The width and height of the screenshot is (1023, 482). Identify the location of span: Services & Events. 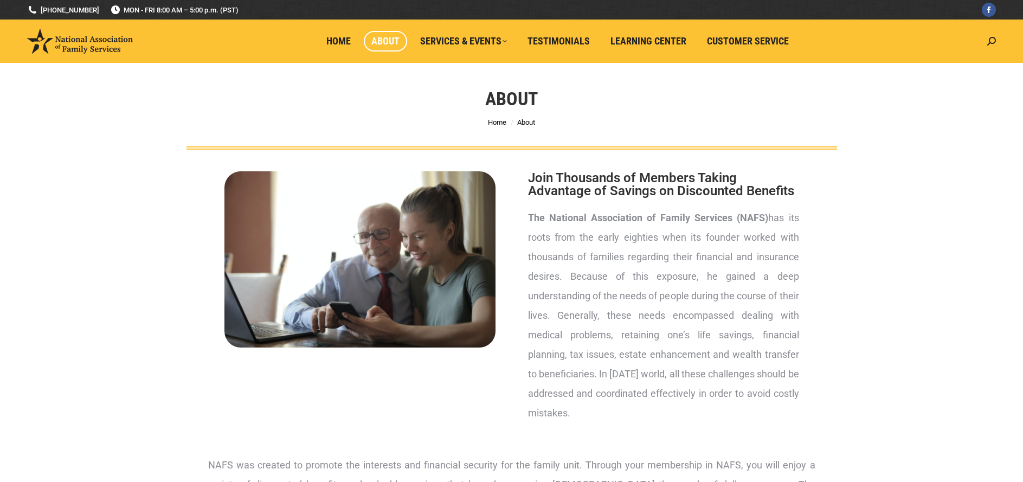
(464, 41).